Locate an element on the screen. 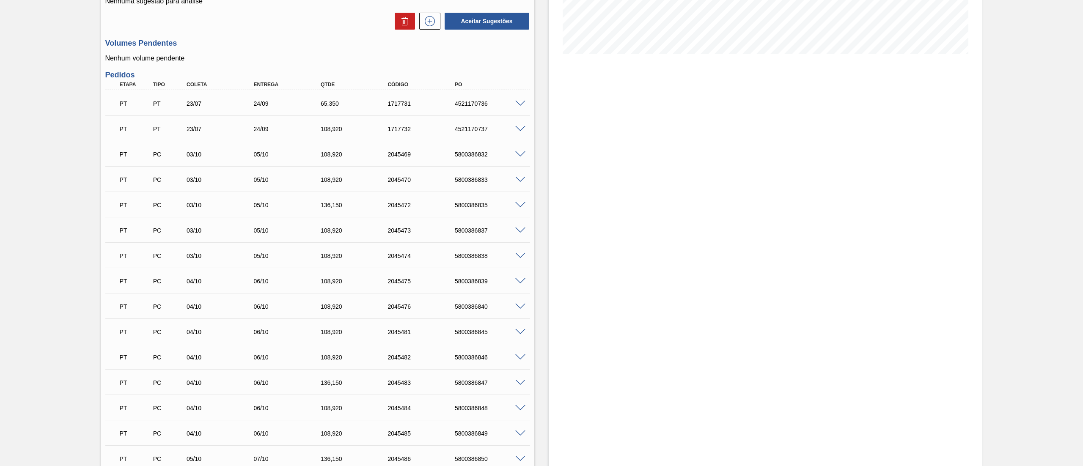 This screenshot has height=466, width=1083. div: 5800386838 is located at coordinates (491, 256).